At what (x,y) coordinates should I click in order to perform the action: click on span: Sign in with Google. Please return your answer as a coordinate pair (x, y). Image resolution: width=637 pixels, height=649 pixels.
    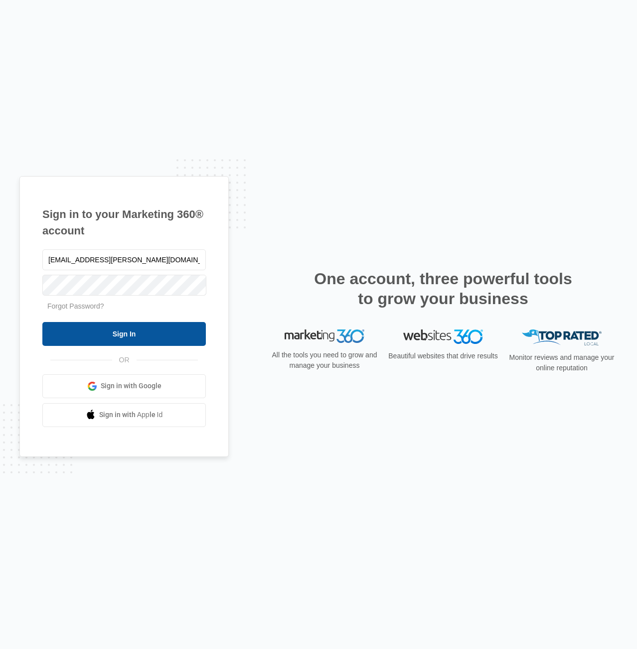
    Looking at the image, I should click on (131, 386).